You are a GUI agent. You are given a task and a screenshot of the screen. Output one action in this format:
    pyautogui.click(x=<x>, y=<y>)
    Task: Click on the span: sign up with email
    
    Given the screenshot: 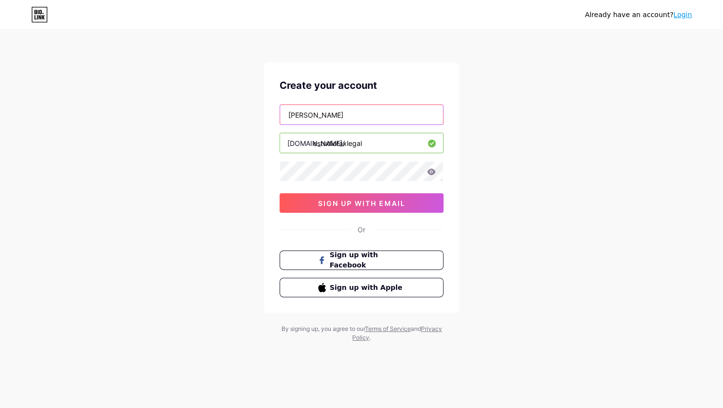 What is the action you would take?
    pyautogui.click(x=361, y=203)
    